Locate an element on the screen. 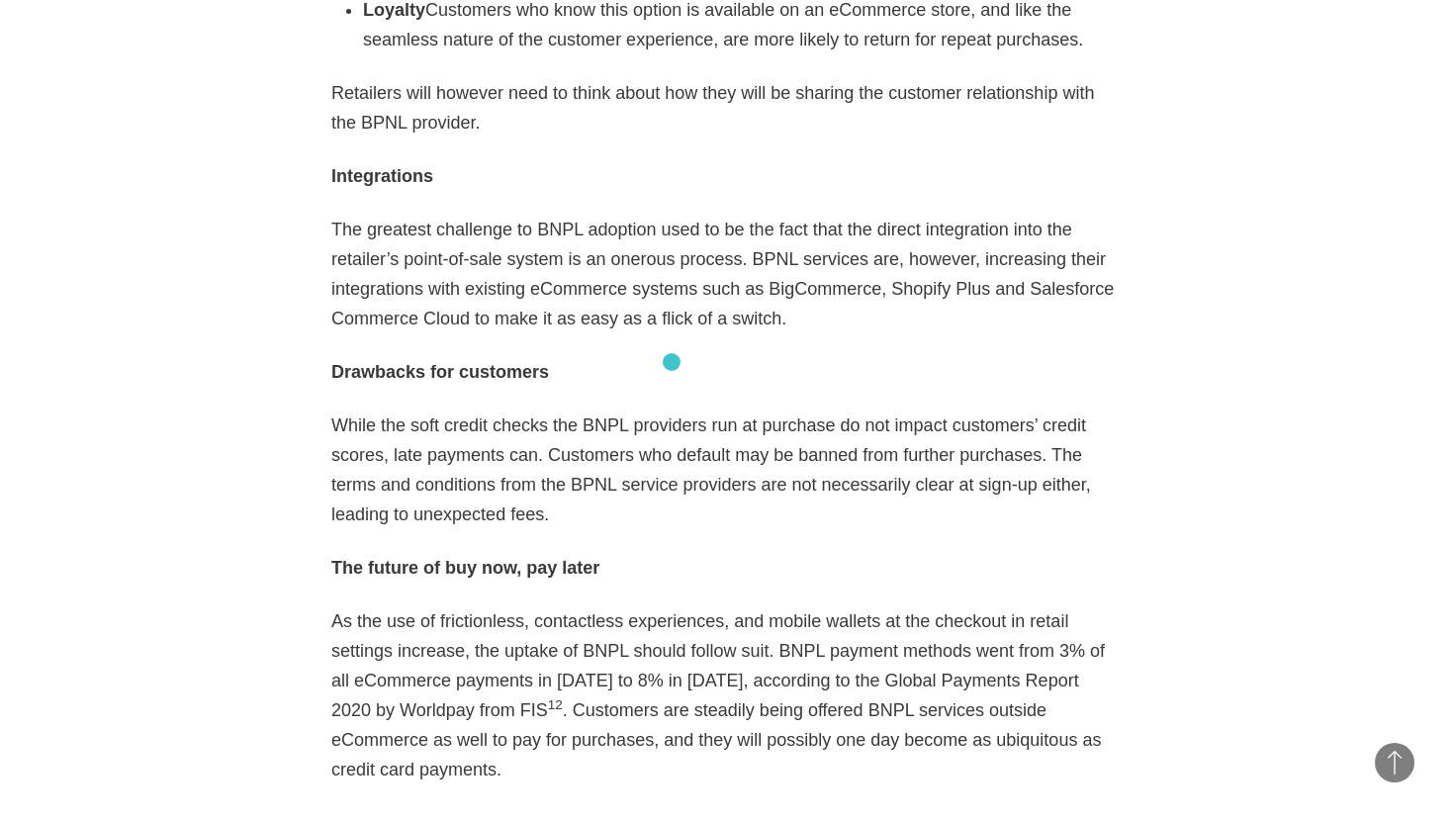 This screenshot has height=822, width=1454. button: Back to Top is located at coordinates (1395, 763).